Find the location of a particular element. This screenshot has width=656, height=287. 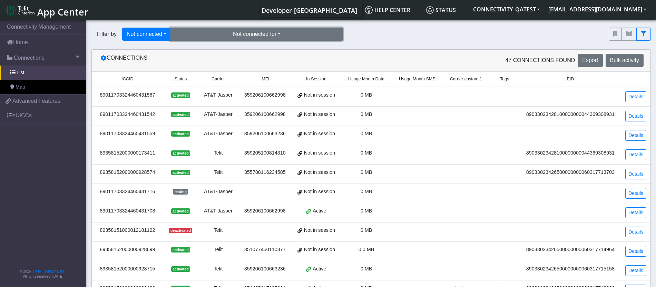

a: Your current platform instance is located at coordinates (309, 10).